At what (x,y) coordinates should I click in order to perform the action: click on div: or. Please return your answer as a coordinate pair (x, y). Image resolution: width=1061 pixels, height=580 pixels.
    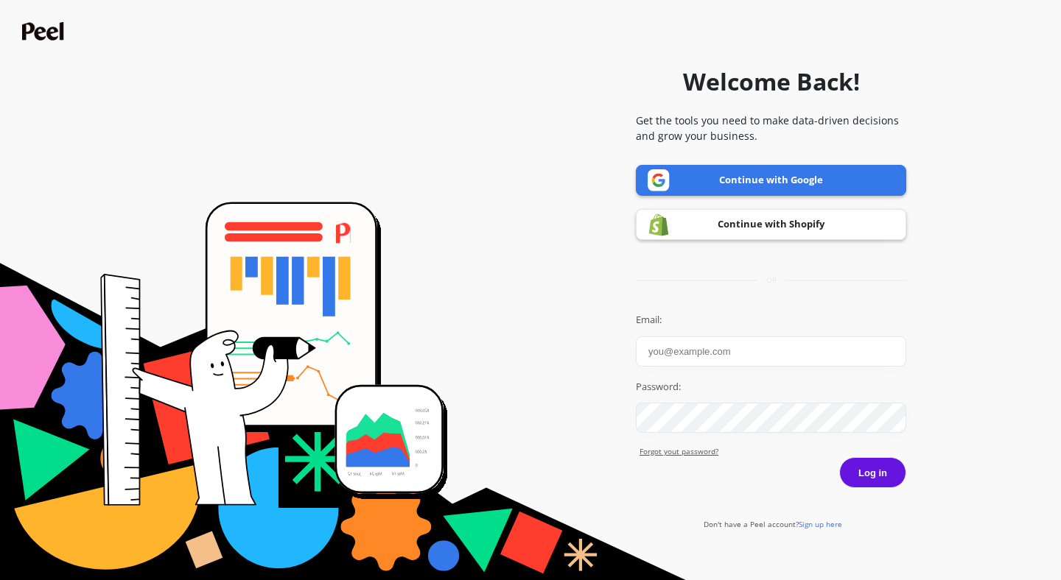
    Looking at the image, I should click on (770, 280).